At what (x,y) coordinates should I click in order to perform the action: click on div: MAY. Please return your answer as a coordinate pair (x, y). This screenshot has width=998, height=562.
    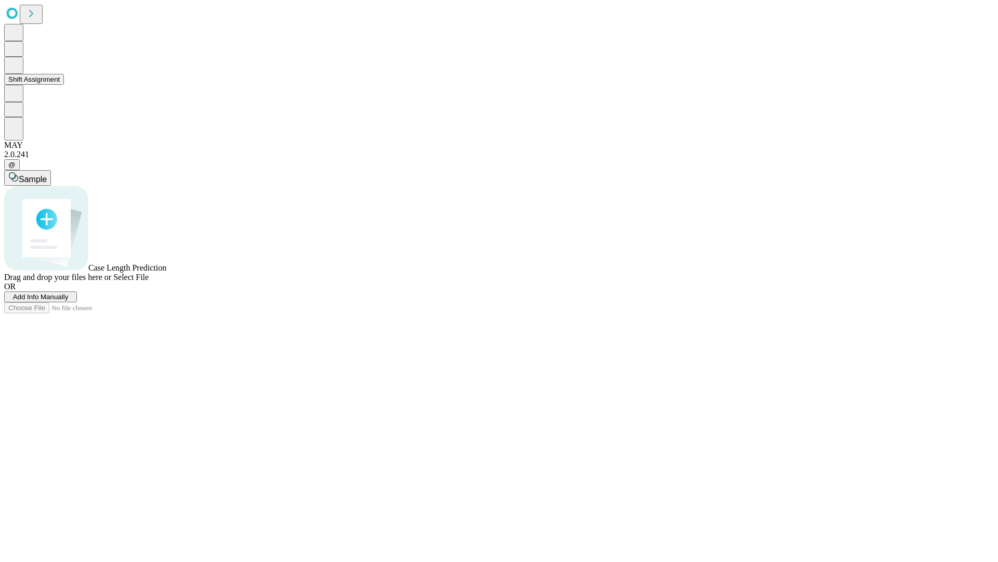
    Looking at the image, I should click on (499, 145).